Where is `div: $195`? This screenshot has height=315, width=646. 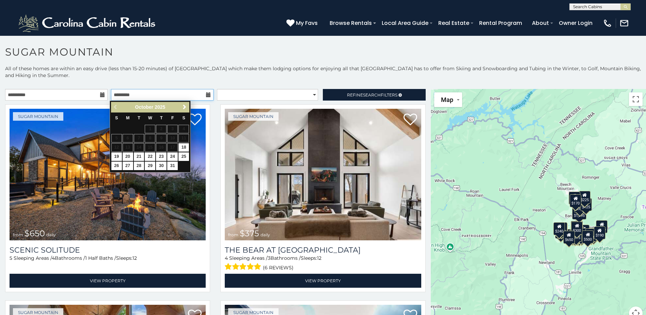 div: $195 is located at coordinates (591, 235).